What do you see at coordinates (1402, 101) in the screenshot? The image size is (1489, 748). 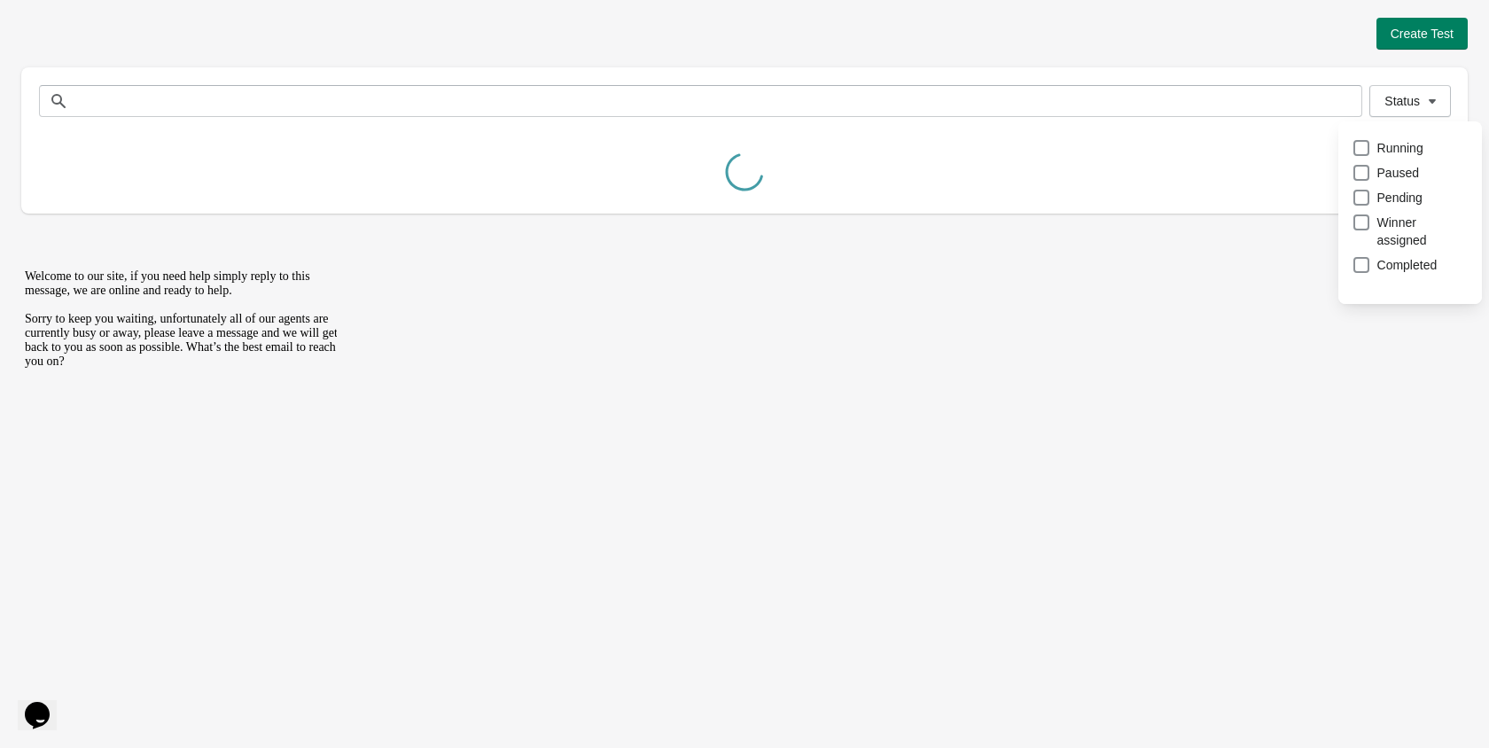 I see `span: Status` at bounding box center [1402, 101].